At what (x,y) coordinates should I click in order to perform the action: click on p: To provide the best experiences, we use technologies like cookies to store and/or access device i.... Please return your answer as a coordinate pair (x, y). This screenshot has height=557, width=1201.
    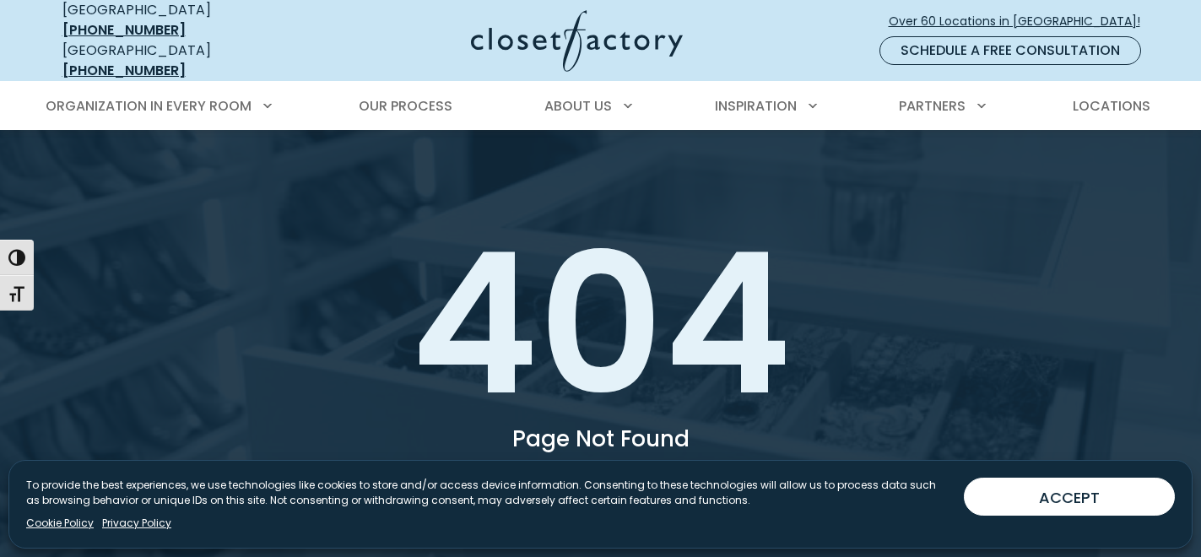
    Looking at the image, I should click on (488, 493).